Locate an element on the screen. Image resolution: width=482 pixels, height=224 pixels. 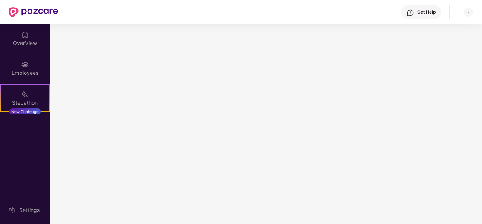
div: Stepathon is located at coordinates (25, 103).